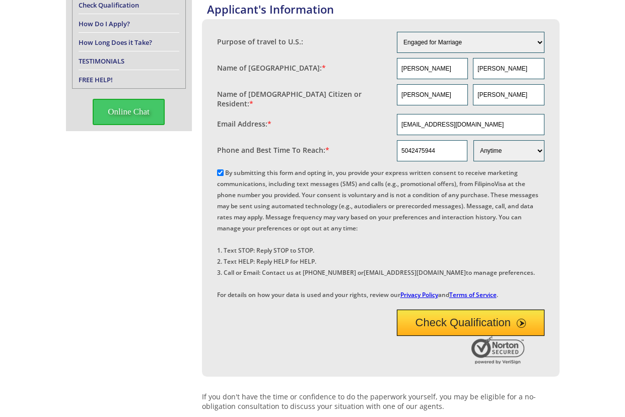 This screenshot has height=417, width=625. What do you see at coordinates (273, 150) in the screenshot?
I see `label: Phone and Best Time To Reach:` at bounding box center [273, 150].